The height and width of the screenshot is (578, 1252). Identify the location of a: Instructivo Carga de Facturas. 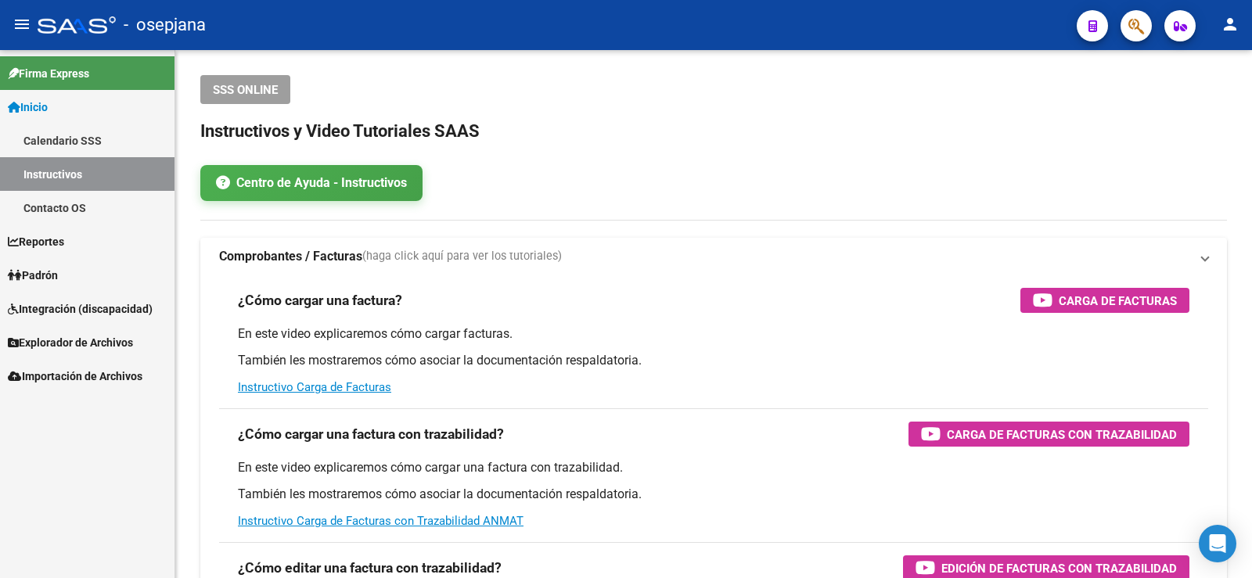
(314, 387).